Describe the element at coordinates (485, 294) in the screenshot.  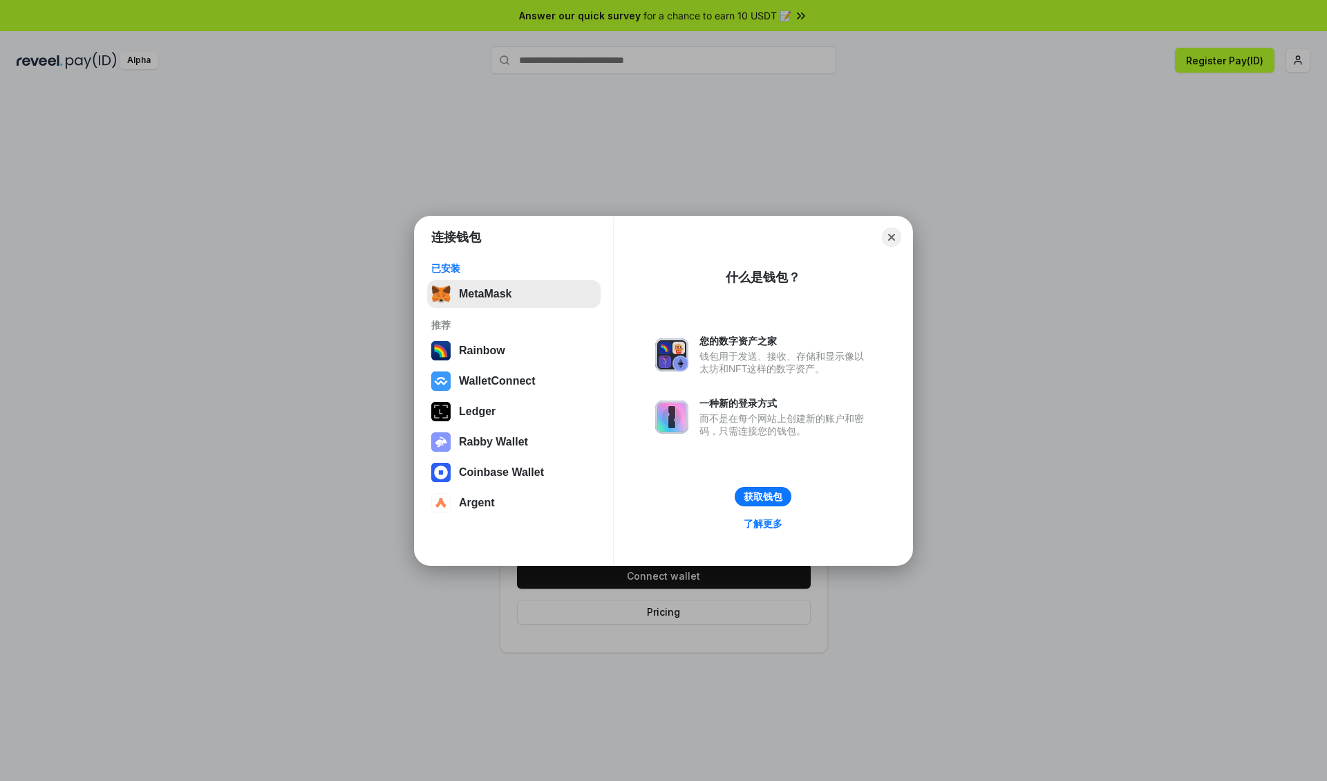
I see `div: MetaMask` at that location.